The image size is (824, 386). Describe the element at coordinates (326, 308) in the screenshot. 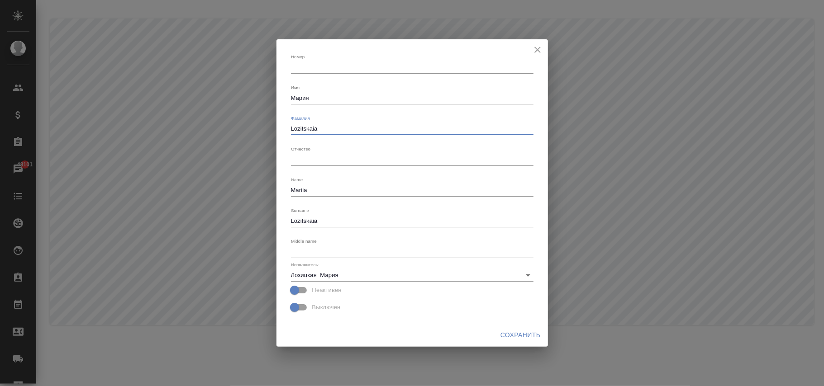

I see `span: Выключен` at that location.